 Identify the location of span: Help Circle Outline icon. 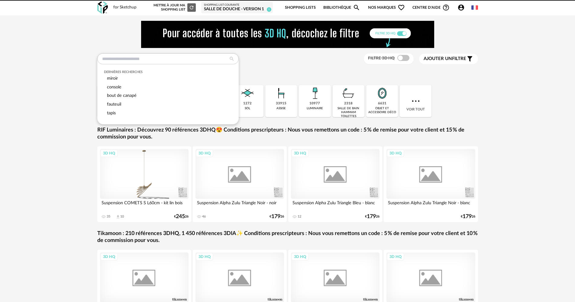
(446, 8).